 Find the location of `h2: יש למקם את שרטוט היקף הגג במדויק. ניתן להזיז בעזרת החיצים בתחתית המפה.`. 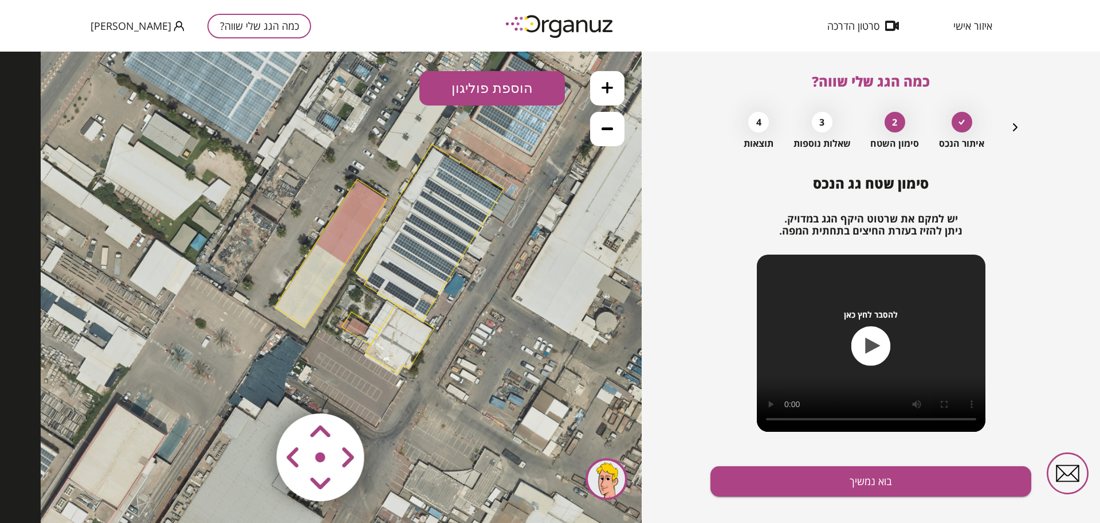

h2: יש למקם את שרטוט היקף הגג במדויק. ניתן להזיז בעזרת החיצים בתחתית המפה. is located at coordinates (871, 225).